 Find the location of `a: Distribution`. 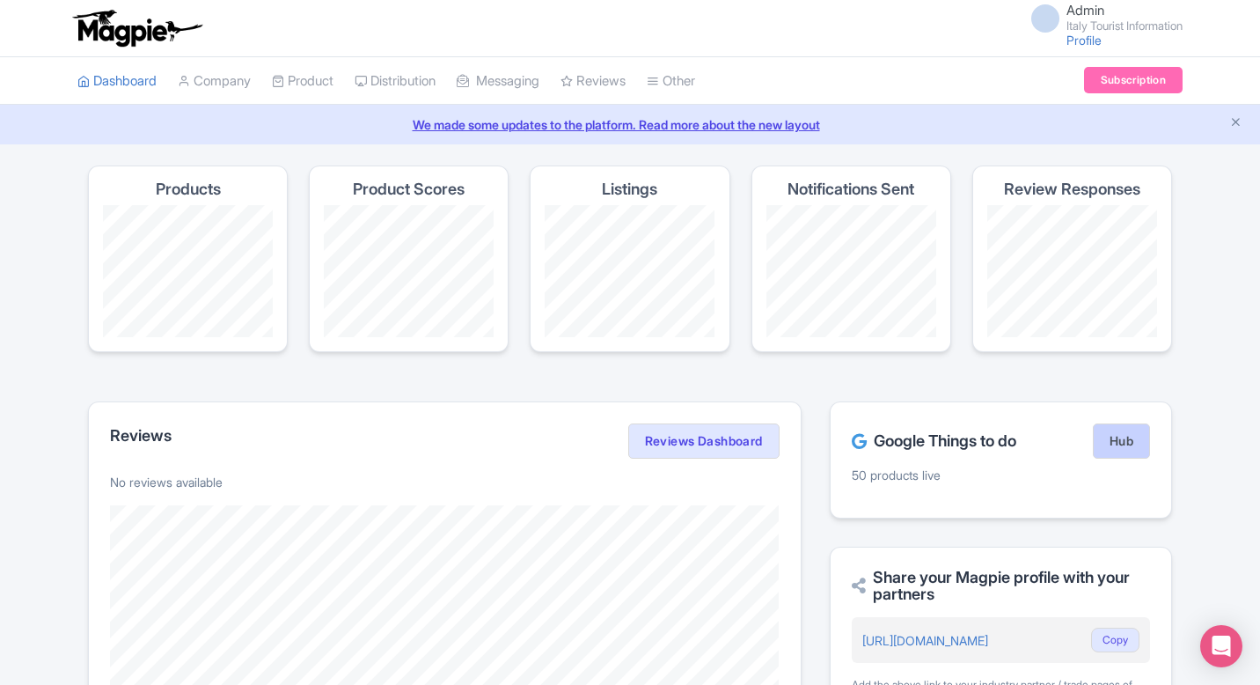

a: Distribution is located at coordinates (395, 81).